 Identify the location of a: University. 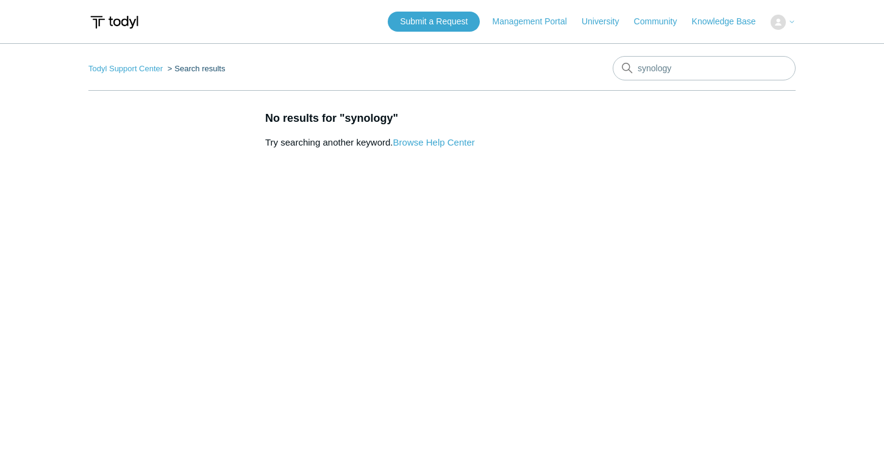
(606, 21).